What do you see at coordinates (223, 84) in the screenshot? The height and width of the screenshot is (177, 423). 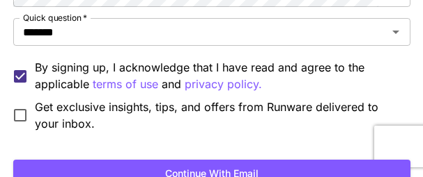 I see `p: privacy policy.` at bounding box center [223, 84].